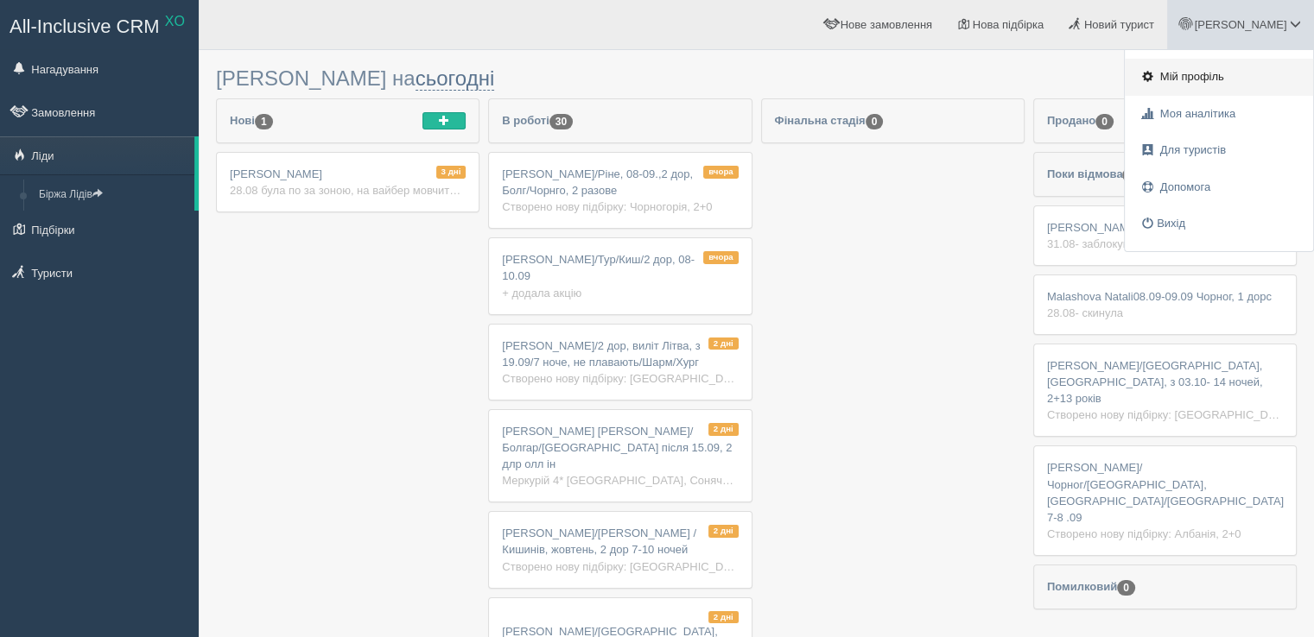 The width and height of the screenshot is (1314, 637). Describe the element at coordinates (1219, 150) in the screenshot. I see `a: Для туристів` at that location.